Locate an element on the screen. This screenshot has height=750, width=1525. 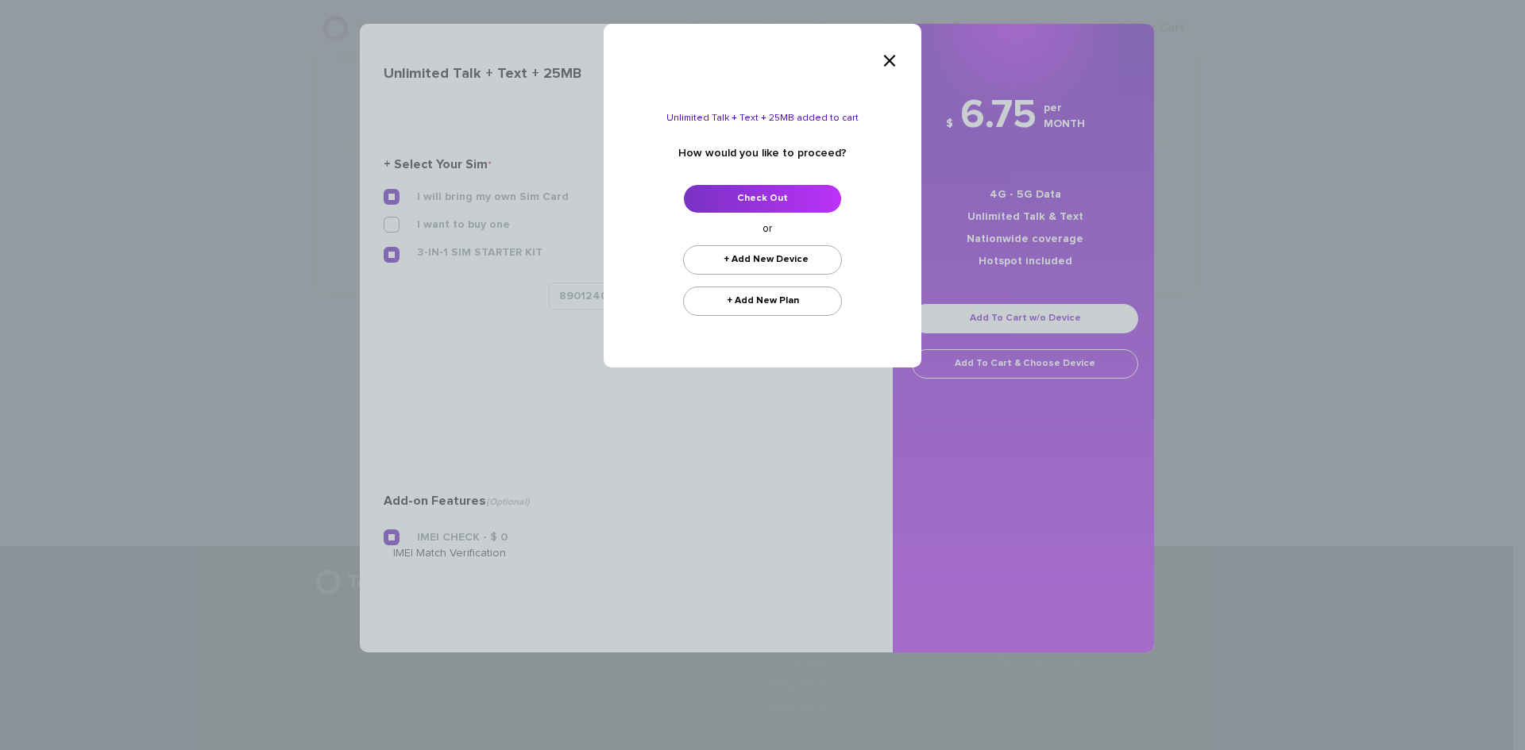
button: Close is located at coordinates (889, 62).